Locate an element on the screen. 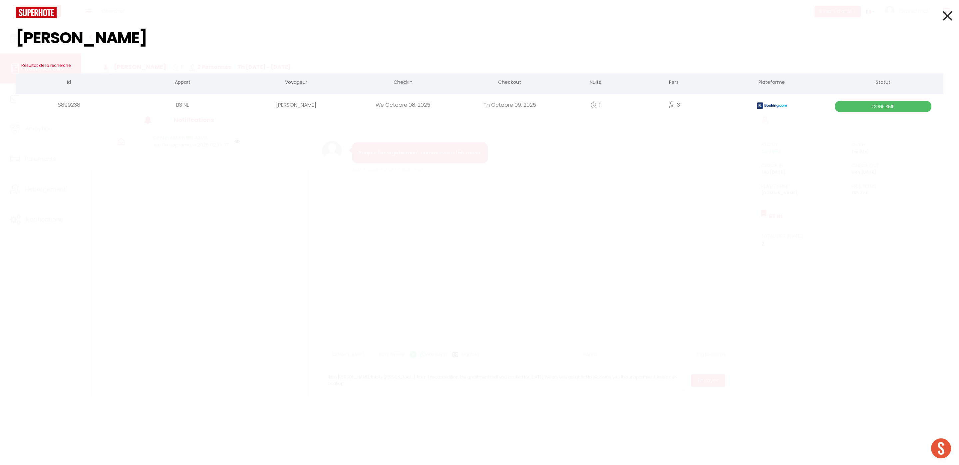 The width and height of the screenshot is (959, 465). div: B3 NL is located at coordinates (182, 105).